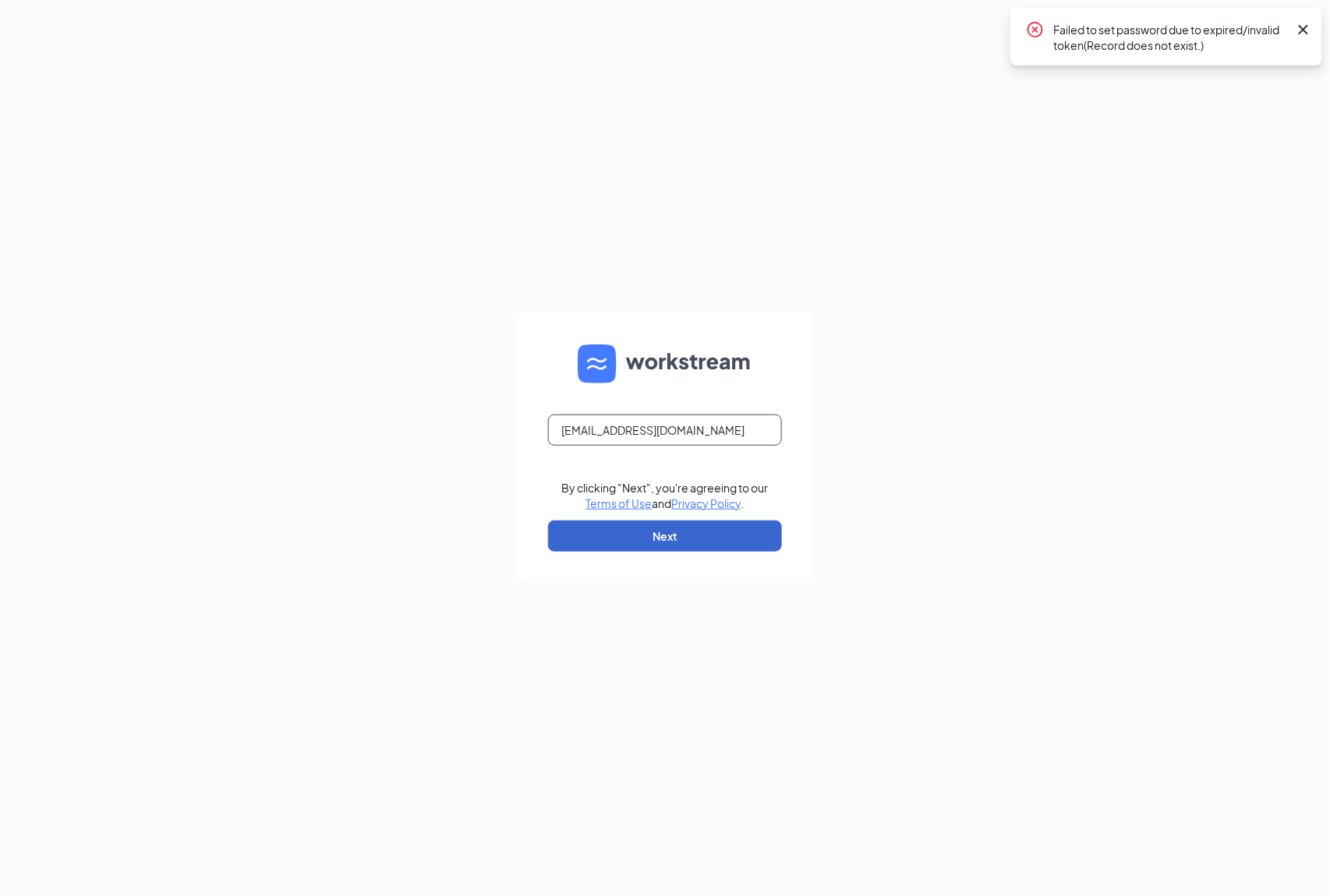  What do you see at coordinates (665, 496) in the screenshot?
I see `div: By clicking "Next", you're agreeing to our and .` at bounding box center [665, 496].